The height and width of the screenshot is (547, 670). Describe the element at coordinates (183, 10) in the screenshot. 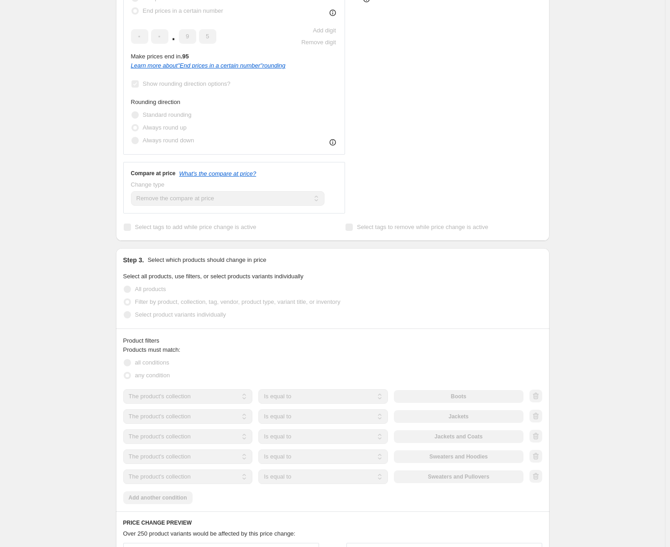

I see `span: End prices in a certain number` at that location.